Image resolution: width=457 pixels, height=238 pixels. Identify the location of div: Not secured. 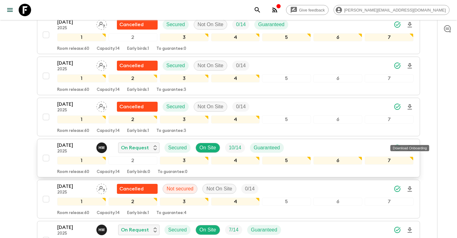
(180, 189).